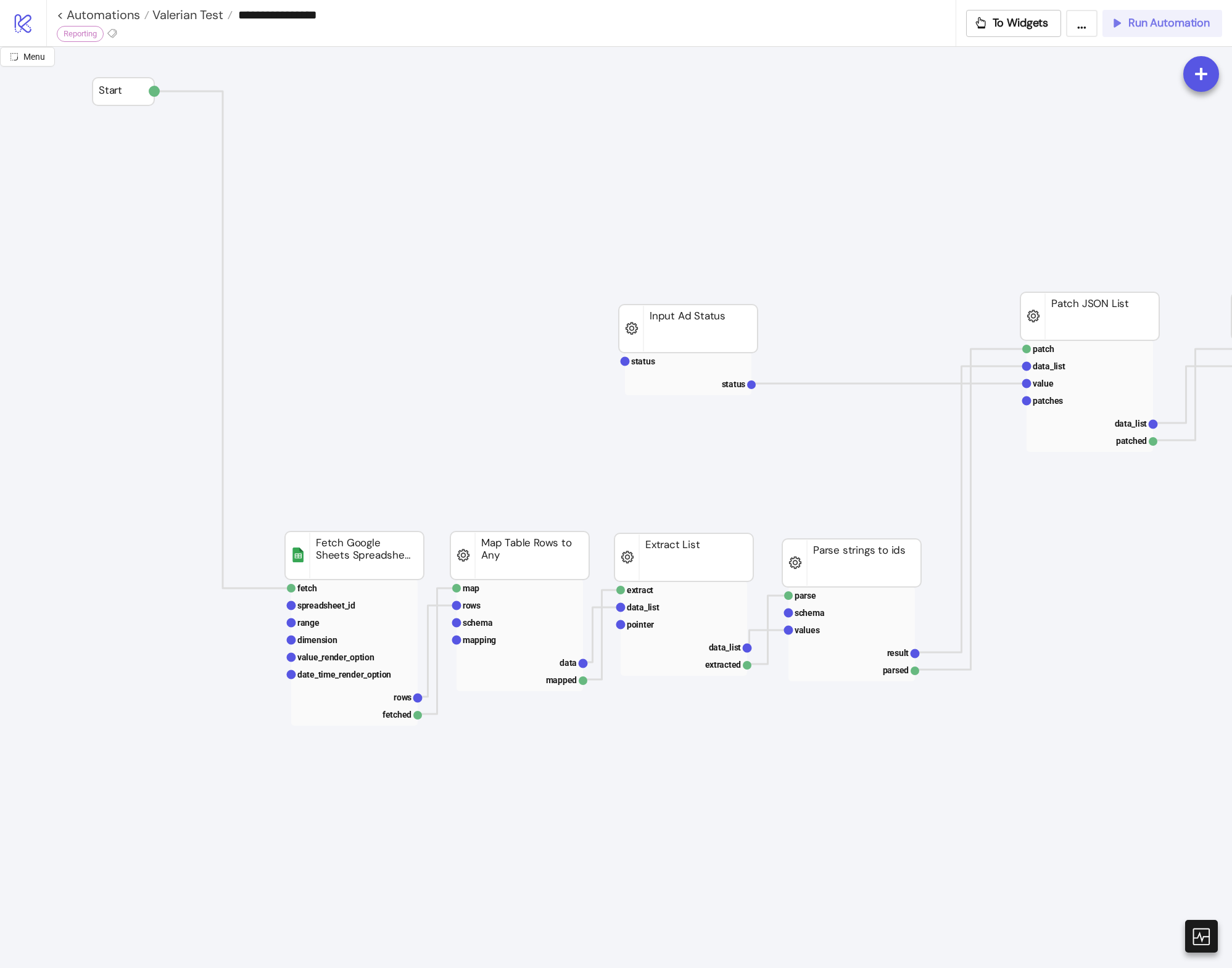  What do you see at coordinates (336, 657) in the screenshot?
I see `text: value_render_option` at bounding box center [336, 657].